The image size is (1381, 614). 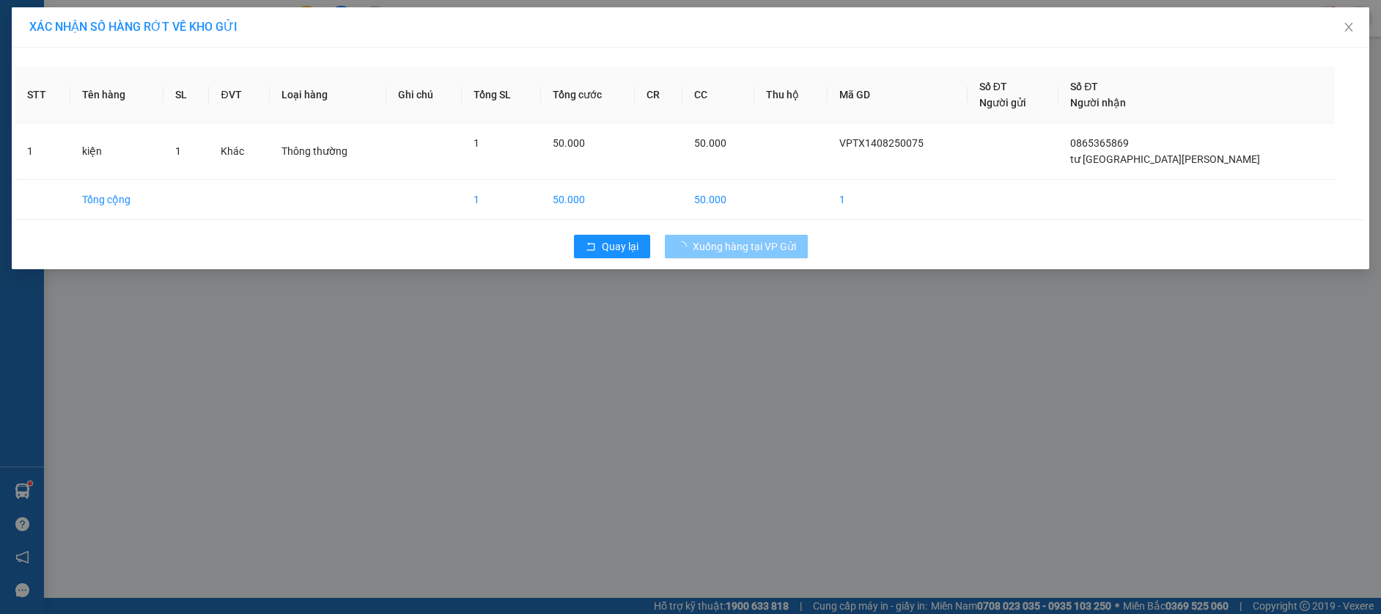 I want to click on span: VPTX1408250075, so click(x=881, y=143).